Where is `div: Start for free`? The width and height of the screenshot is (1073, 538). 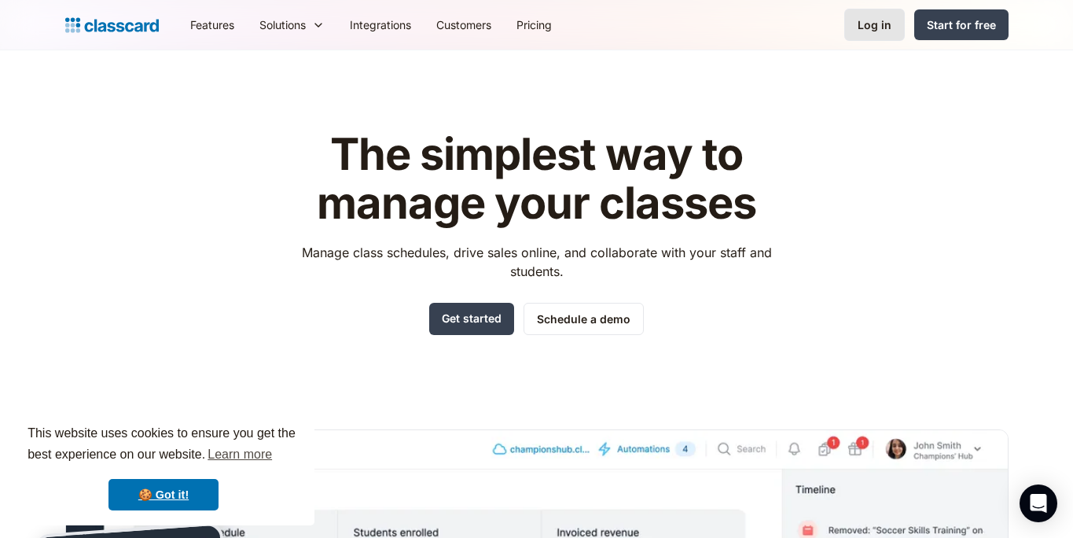
div: Start for free is located at coordinates (961, 24).